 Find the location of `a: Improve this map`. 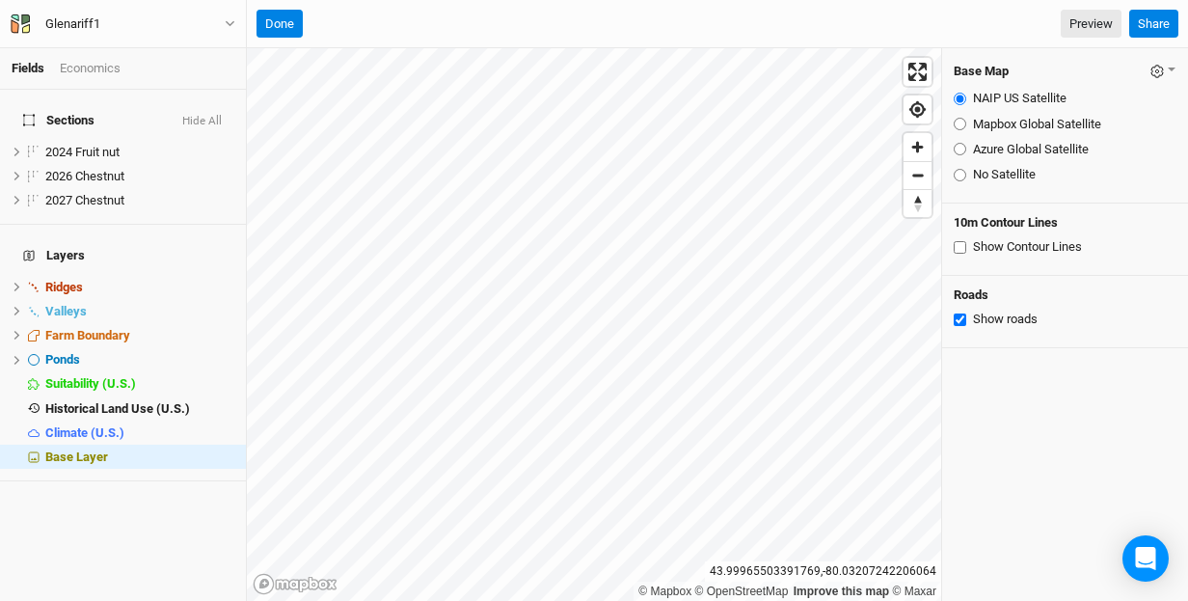

a: Improve this map is located at coordinates (841, 591).